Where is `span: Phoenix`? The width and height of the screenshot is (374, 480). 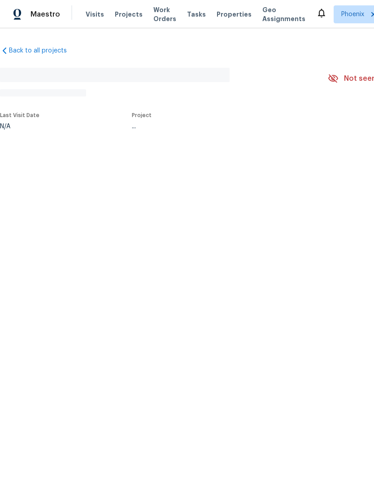 span: Phoenix is located at coordinates (352, 14).